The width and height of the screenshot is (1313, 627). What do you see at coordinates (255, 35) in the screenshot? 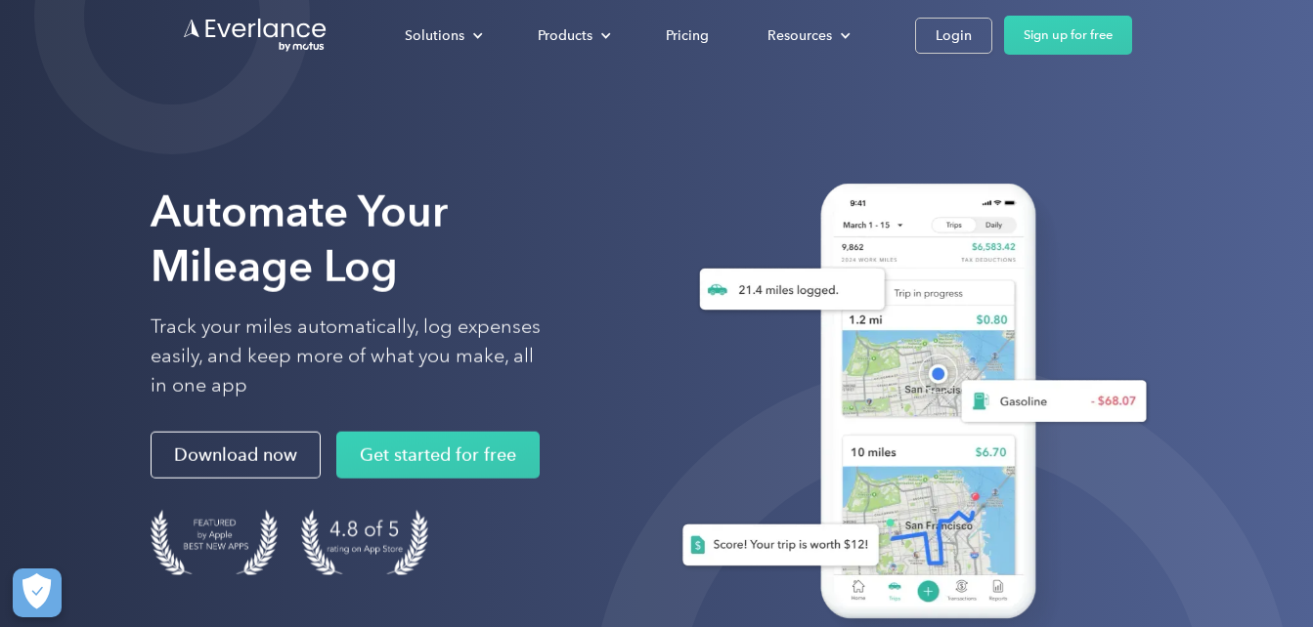
I see `a: Go to homepage` at bounding box center [255, 35].